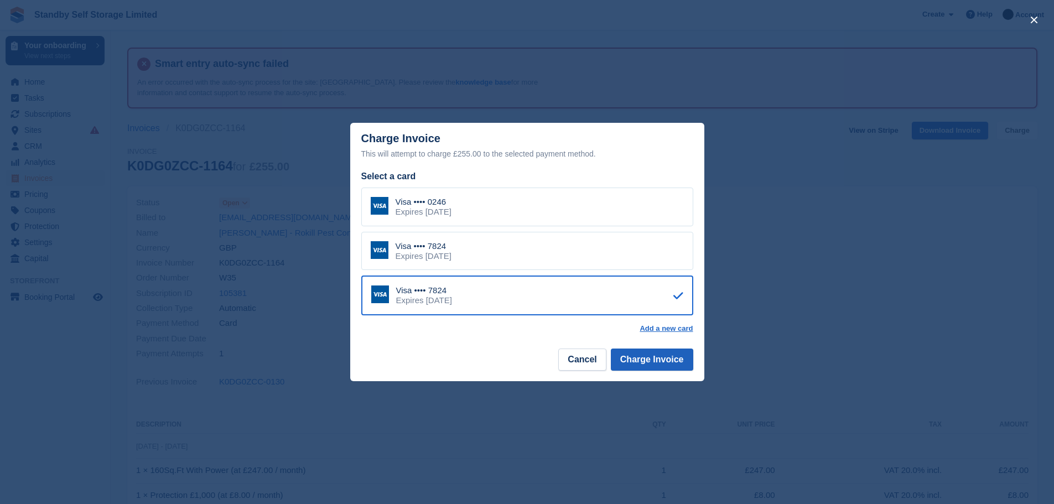 Image resolution: width=1054 pixels, height=504 pixels. I want to click on button: close, so click(1034, 20).